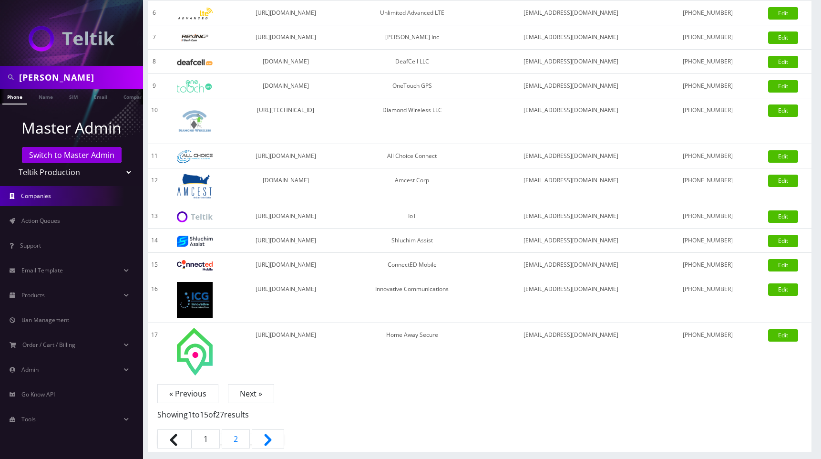  Describe the element at coordinates (195, 121) in the screenshot. I see `img: Diamond Wireless LLC` at that location.